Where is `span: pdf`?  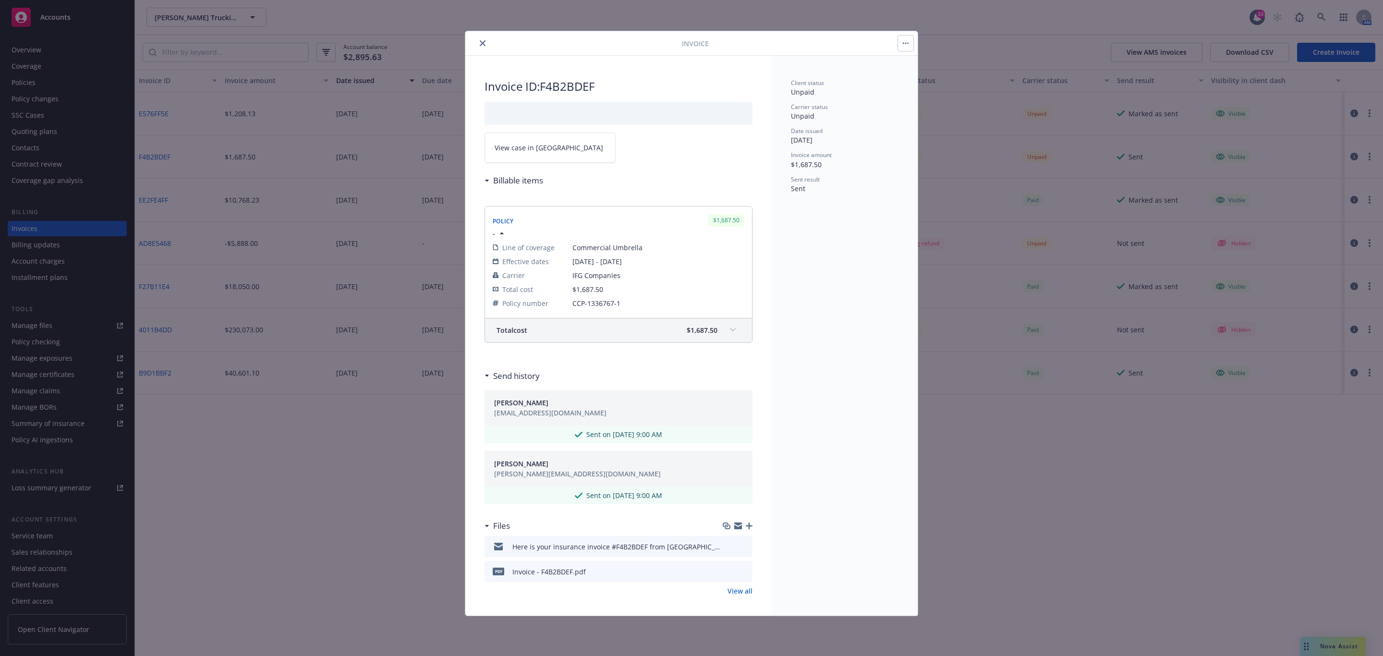
span: pdf is located at coordinates (498, 571).